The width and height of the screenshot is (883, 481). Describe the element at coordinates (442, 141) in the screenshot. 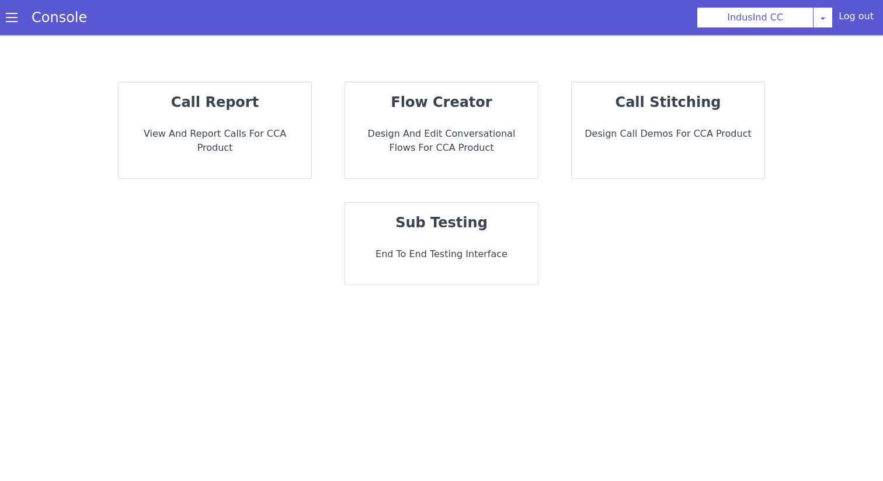

I see `p: Design and Edit Conversational flows for CCA Product` at that location.